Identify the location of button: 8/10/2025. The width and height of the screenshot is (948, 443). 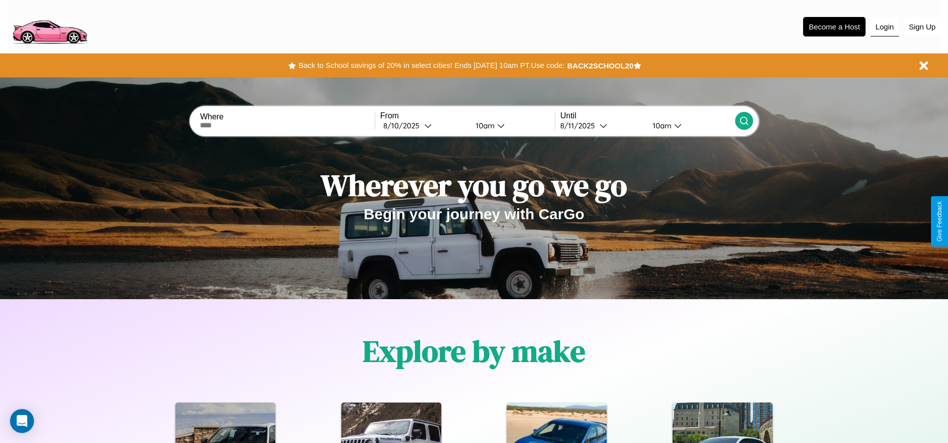
(424, 125).